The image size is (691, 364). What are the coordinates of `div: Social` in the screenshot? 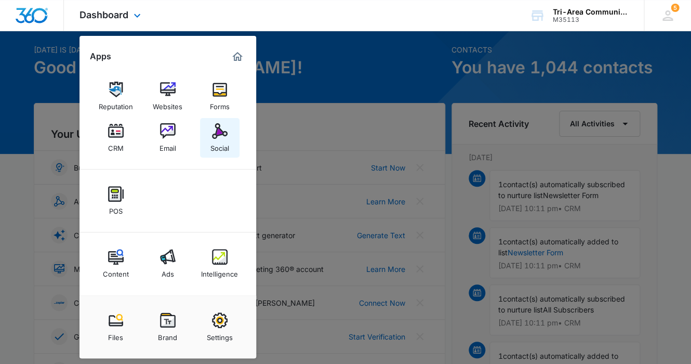 It's located at (220, 146).